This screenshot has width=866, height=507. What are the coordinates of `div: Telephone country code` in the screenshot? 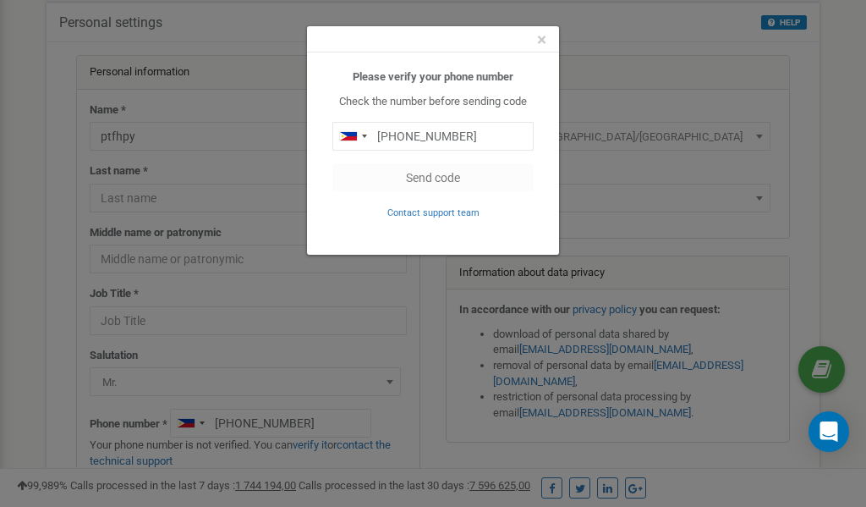 It's located at (353, 136).